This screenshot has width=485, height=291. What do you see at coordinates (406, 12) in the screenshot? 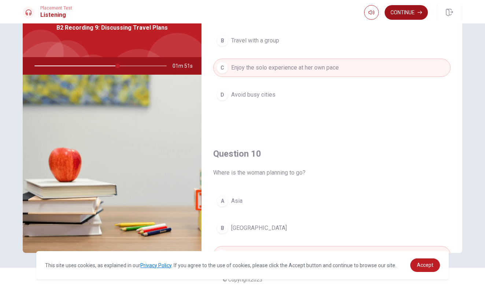
I see `button: Continue` at bounding box center [406, 12].